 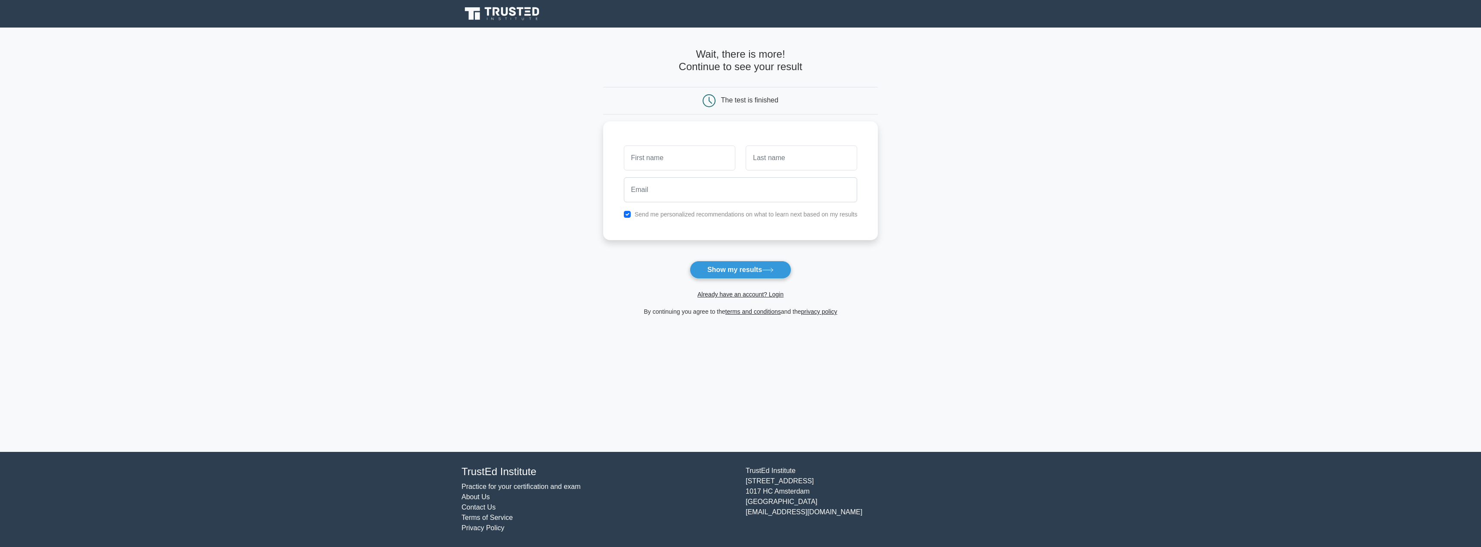 What do you see at coordinates (740, 190) in the screenshot?
I see `input: Email` at bounding box center [740, 190].